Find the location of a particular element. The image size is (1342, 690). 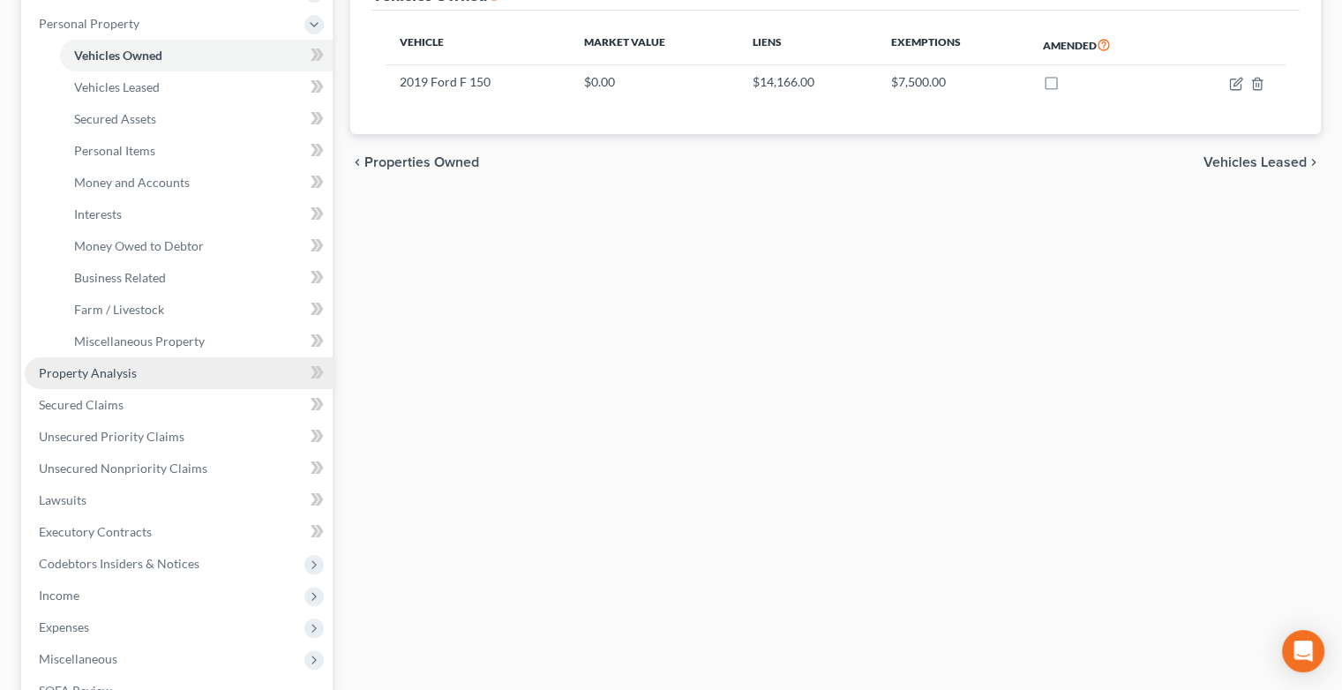

span: Vehicles Owned is located at coordinates (118, 55).